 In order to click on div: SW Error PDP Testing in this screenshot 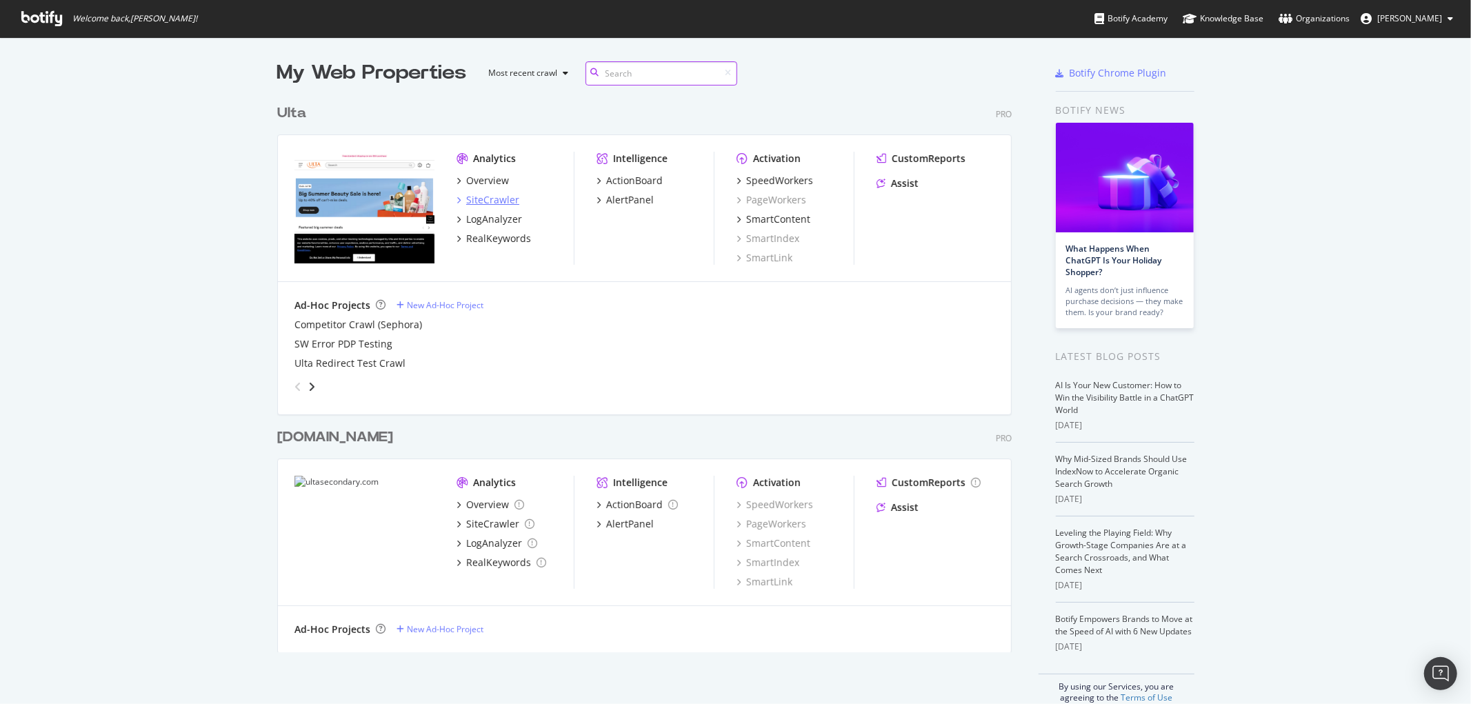, I will do `click(343, 344)`.